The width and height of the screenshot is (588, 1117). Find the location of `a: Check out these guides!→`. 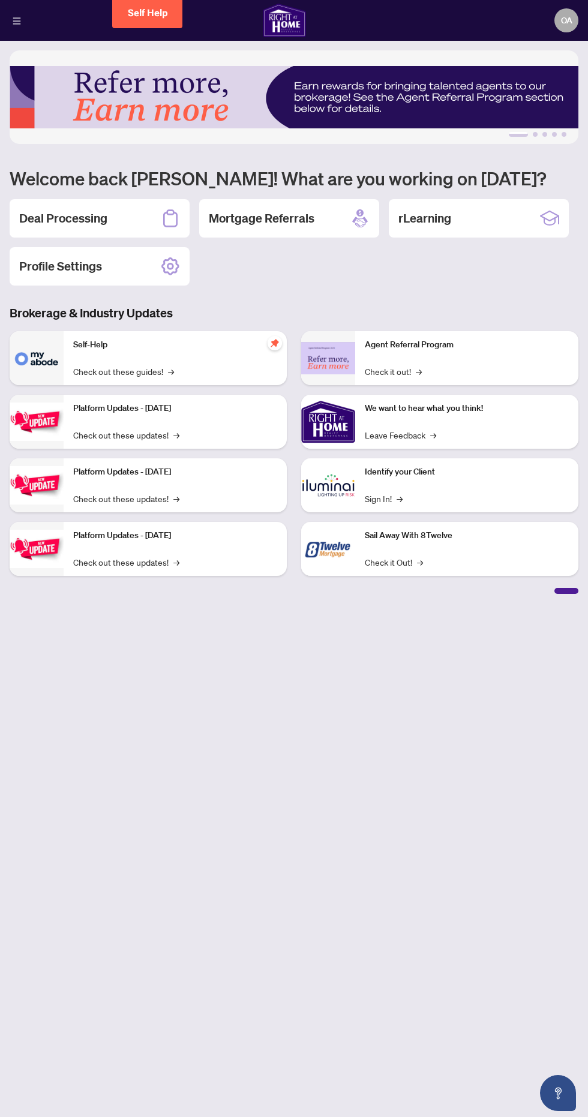

a: Check out these guides!→ is located at coordinates (124, 371).